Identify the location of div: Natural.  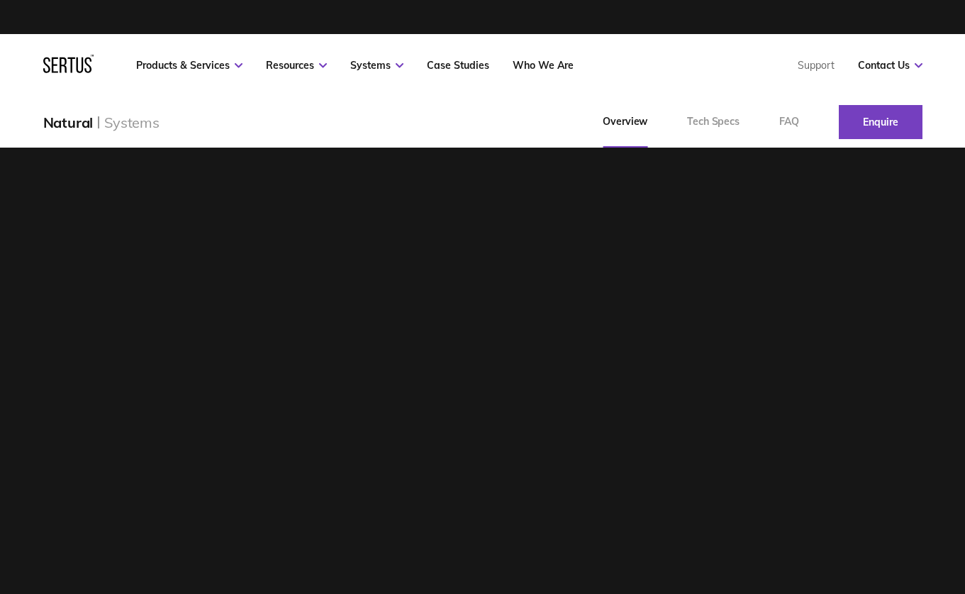
(68, 122).